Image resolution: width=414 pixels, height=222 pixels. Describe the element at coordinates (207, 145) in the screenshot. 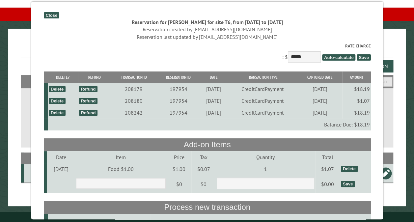

I see `th: Add-on Items` at that location.